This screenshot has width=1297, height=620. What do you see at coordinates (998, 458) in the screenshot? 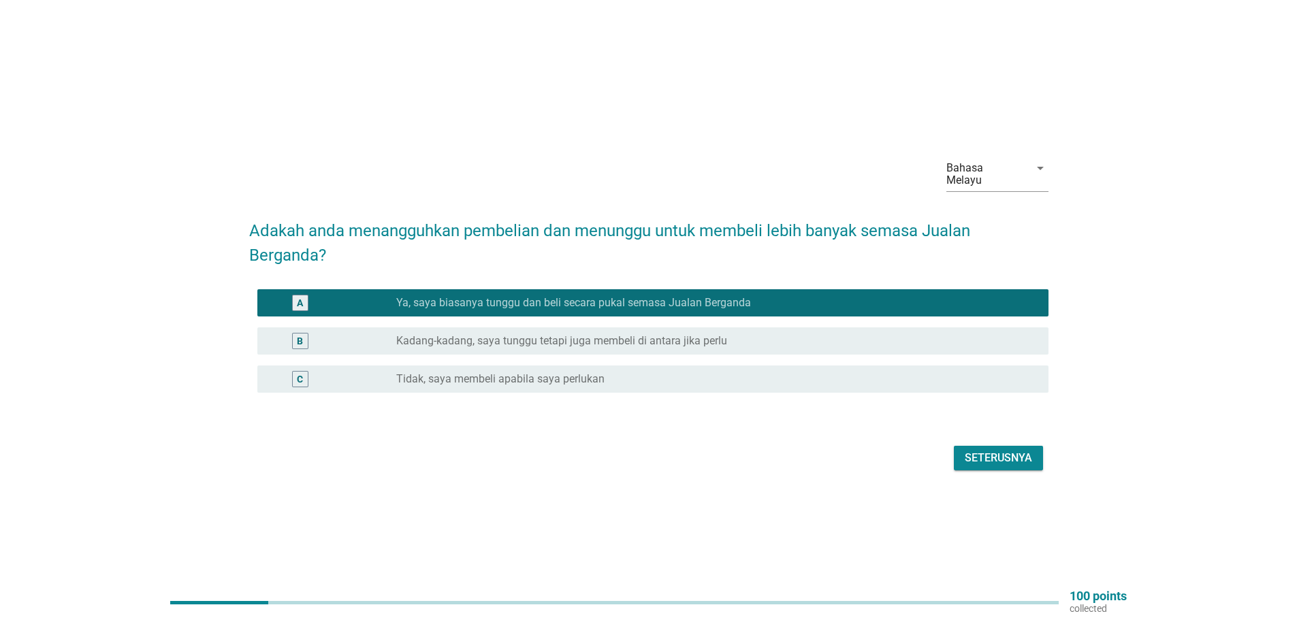
I see `button: Seterusnya` at bounding box center [998, 458].